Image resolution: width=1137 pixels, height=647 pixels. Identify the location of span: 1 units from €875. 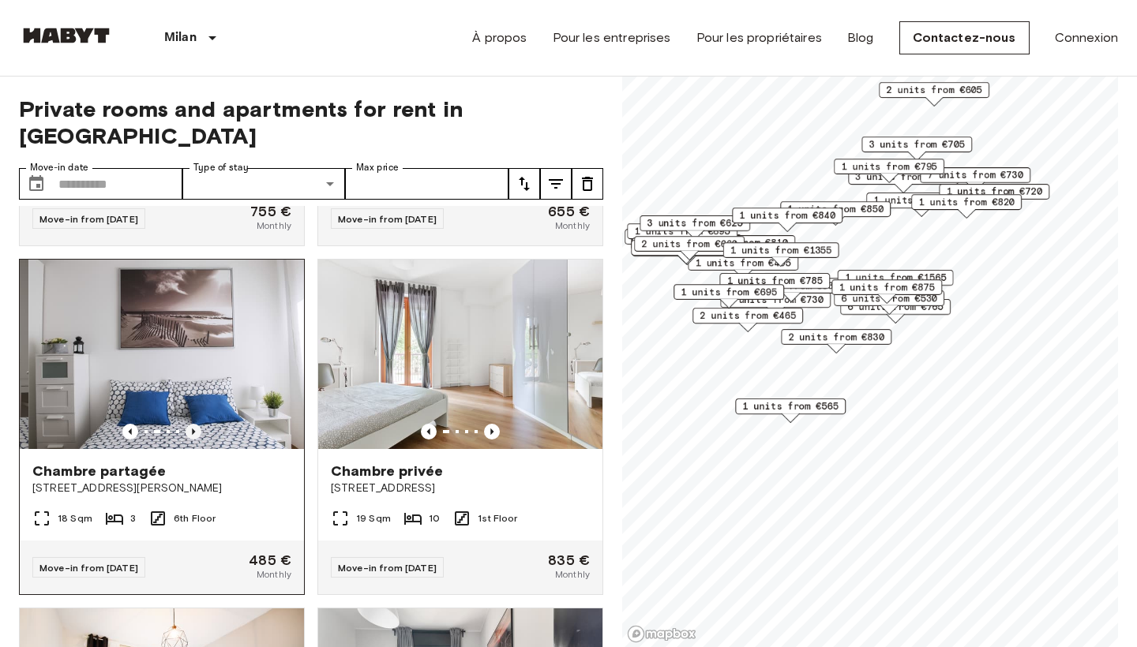
(887, 287).